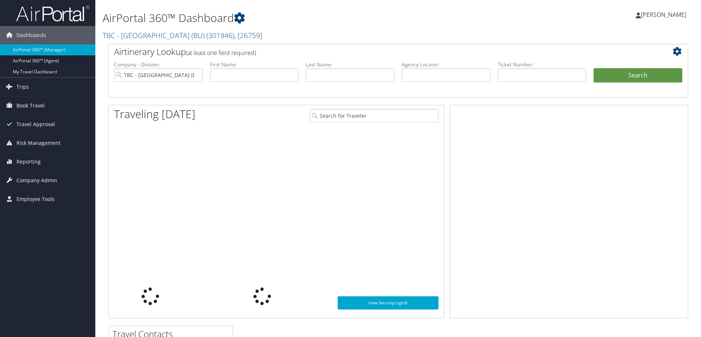 The image size is (701, 337). I want to click on label: Company - Division:, so click(158, 65).